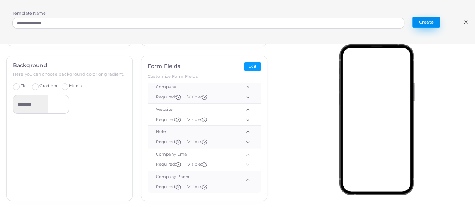 This screenshot has height=207, width=475. What do you see at coordinates (69, 65) in the screenshot?
I see `h4: Background` at bounding box center [69, 65].